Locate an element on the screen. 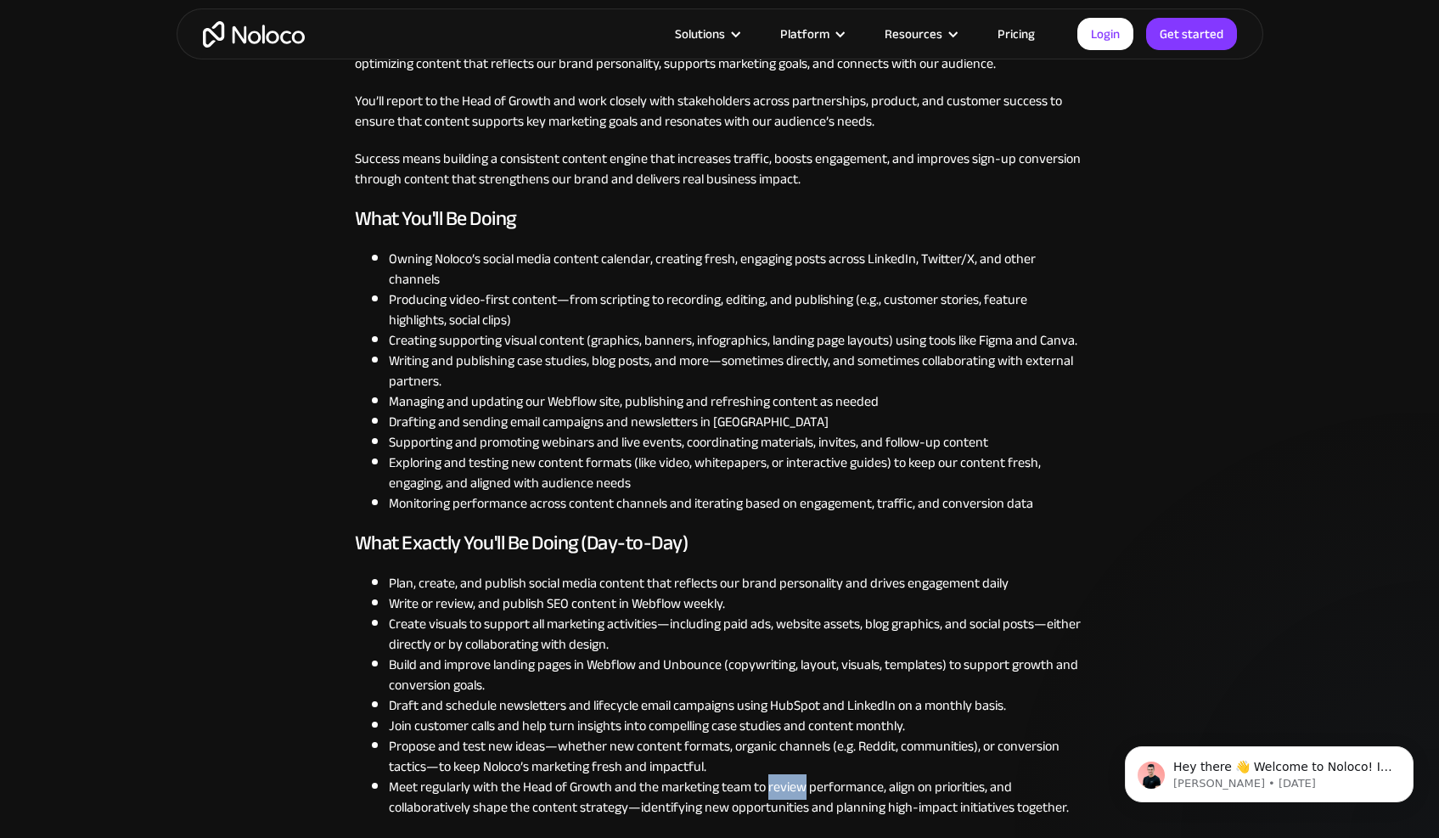  span: Hey there 👋 Welcome to Noloco! If you have any questions, just reply to this message. [GEOGRAPHIC... is located at coordinates (183, 82).